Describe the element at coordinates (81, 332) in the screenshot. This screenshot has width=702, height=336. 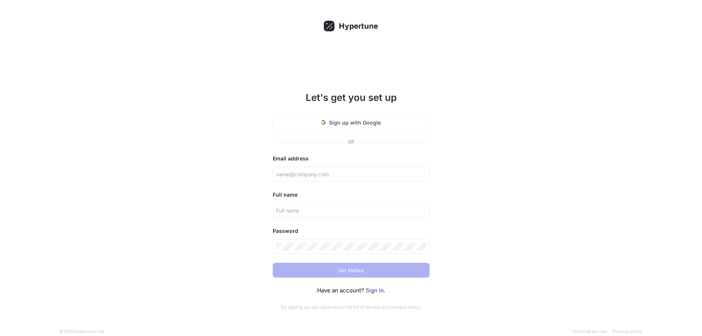
I see `div: © 2025 Hypertune Ltd` at that location.